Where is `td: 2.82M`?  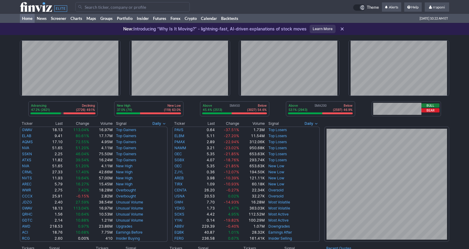 td: 2.82M is located at coordinates (101, 196).